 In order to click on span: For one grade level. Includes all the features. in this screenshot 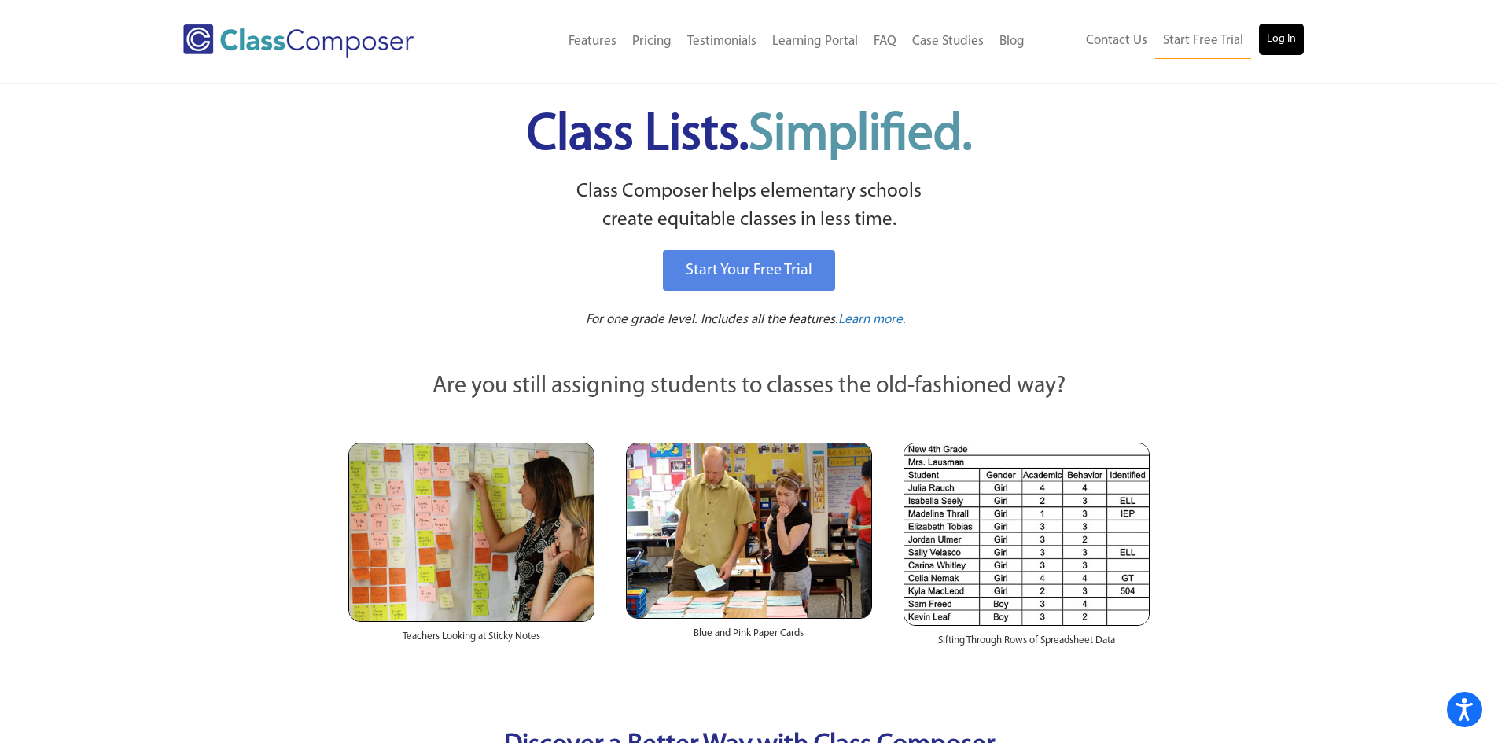, I will do `click(712, 319)`.